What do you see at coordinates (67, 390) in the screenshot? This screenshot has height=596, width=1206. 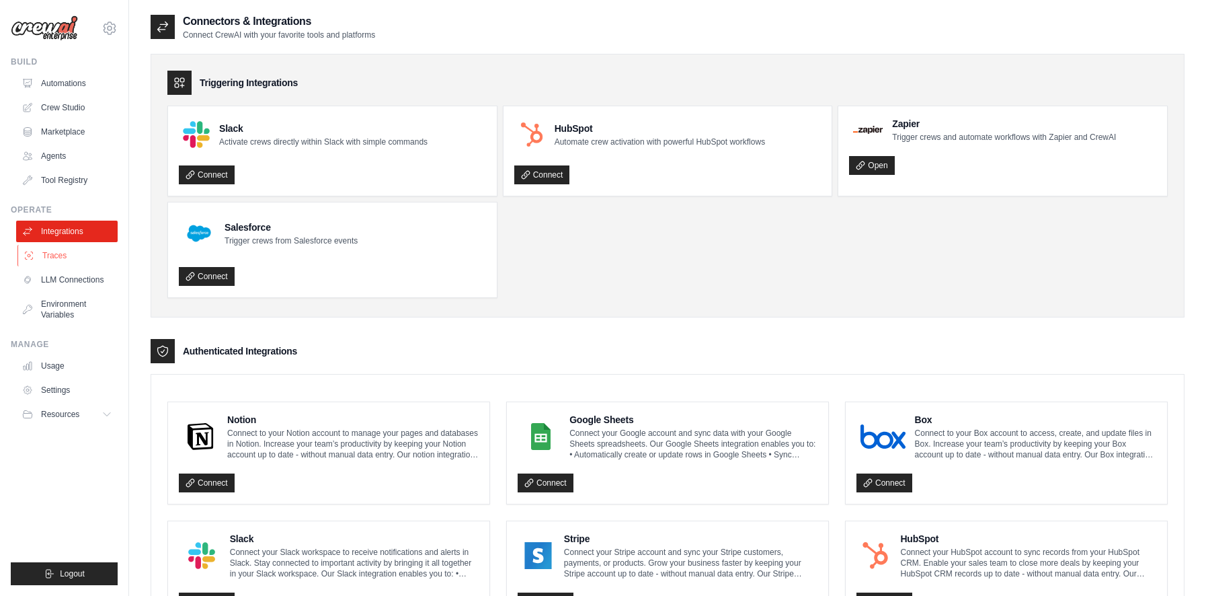 I see `a: Settings` at bounding box center [67, 390].